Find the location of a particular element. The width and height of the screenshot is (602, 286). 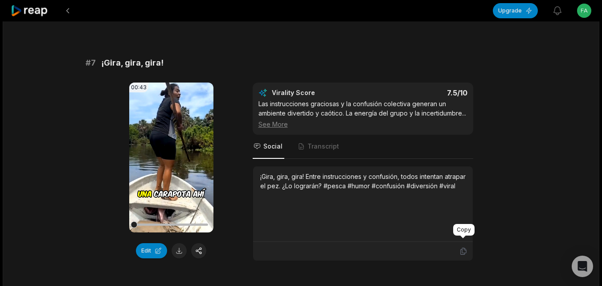

button: Edit is located at coordinates (152, 250).